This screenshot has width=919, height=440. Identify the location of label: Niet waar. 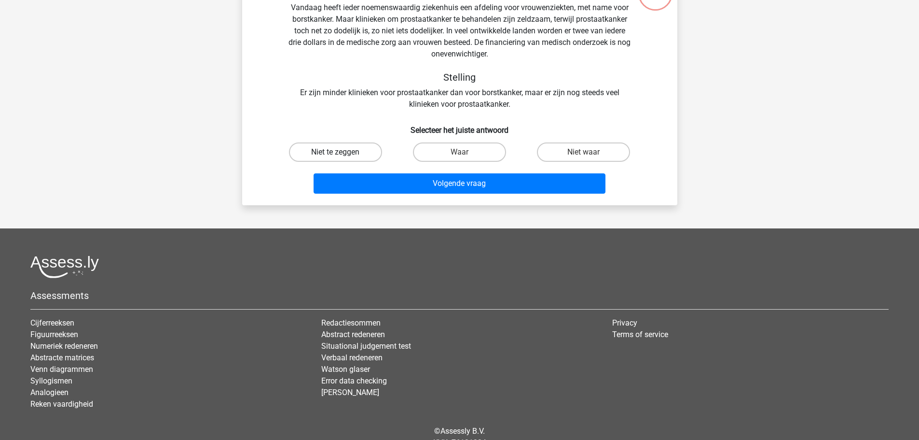
(583, 152).